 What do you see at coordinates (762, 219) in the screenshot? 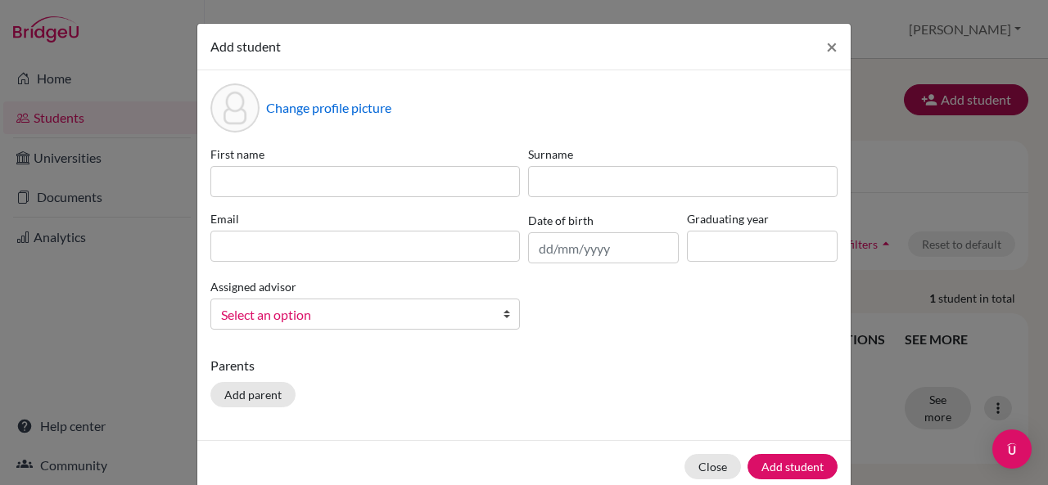
I see `label: Graduating year` at bounding box center [762, 219].